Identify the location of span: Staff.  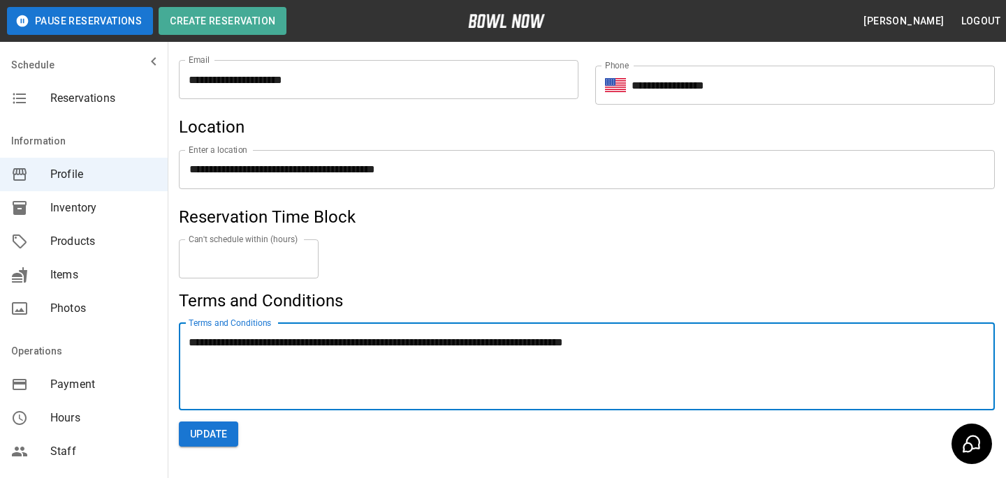
(103, 452).